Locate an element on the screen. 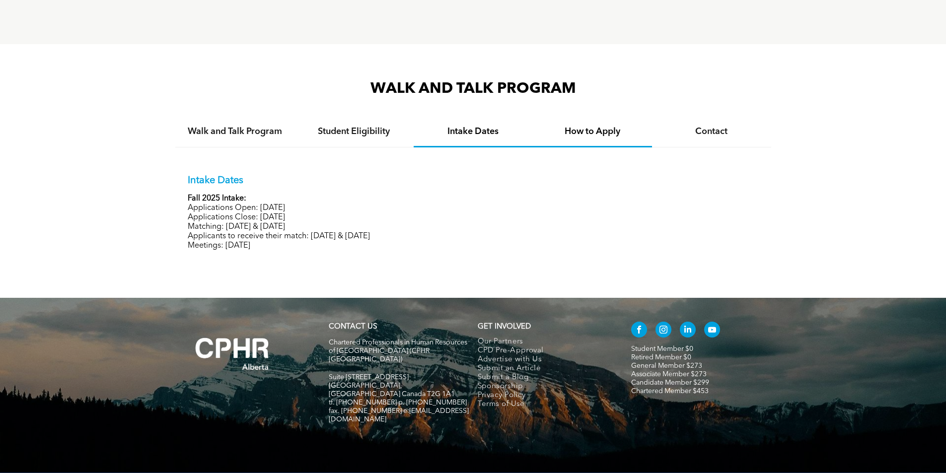 The width and height of the screenshot is (946, 473). p: Intake Dates is located at coordinates (473, 181).